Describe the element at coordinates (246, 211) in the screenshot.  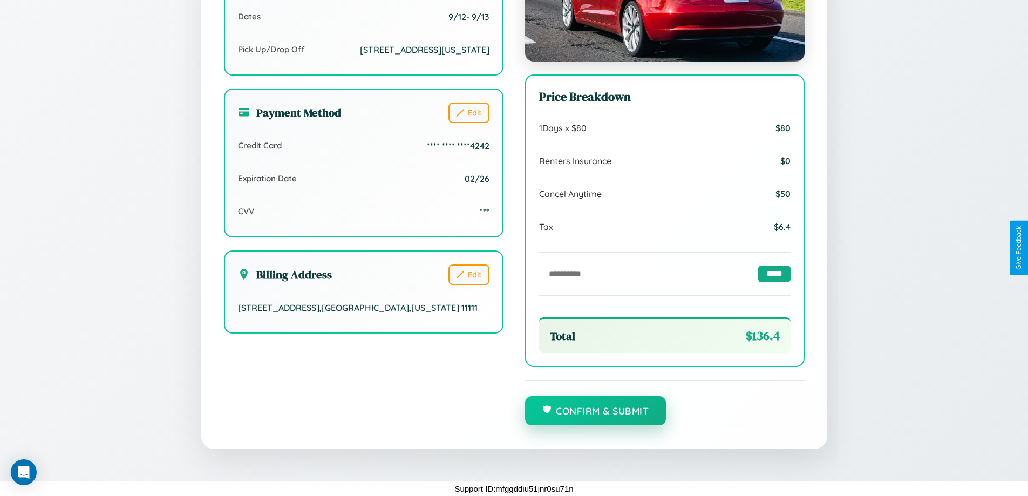
I see `span: CVV` at that location.